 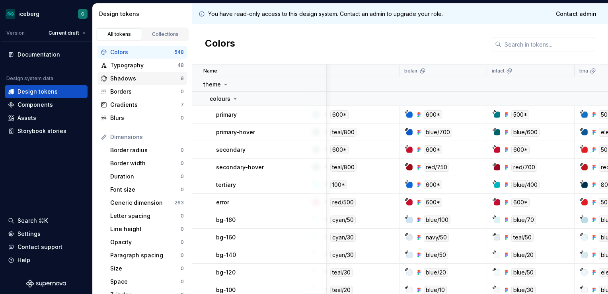 I want to click on a: Generic dimension263, so click(x=147, y=203).